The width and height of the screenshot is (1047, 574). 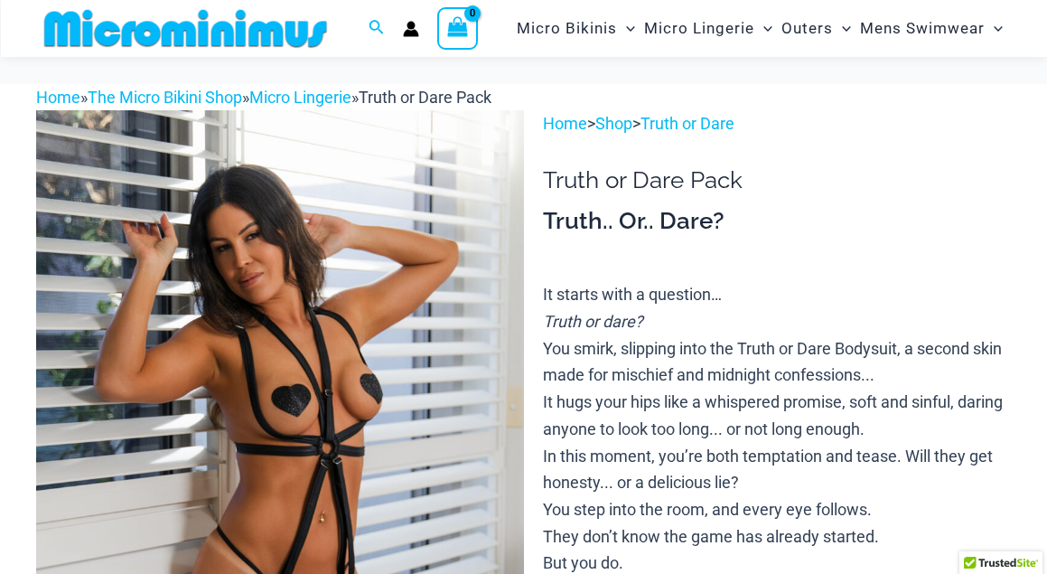 What do you see at coordinates (816, 28) in the screenshot?
I see `a: OutersMenu ToggleMenu Toggle` at bounding box center [816, 28].